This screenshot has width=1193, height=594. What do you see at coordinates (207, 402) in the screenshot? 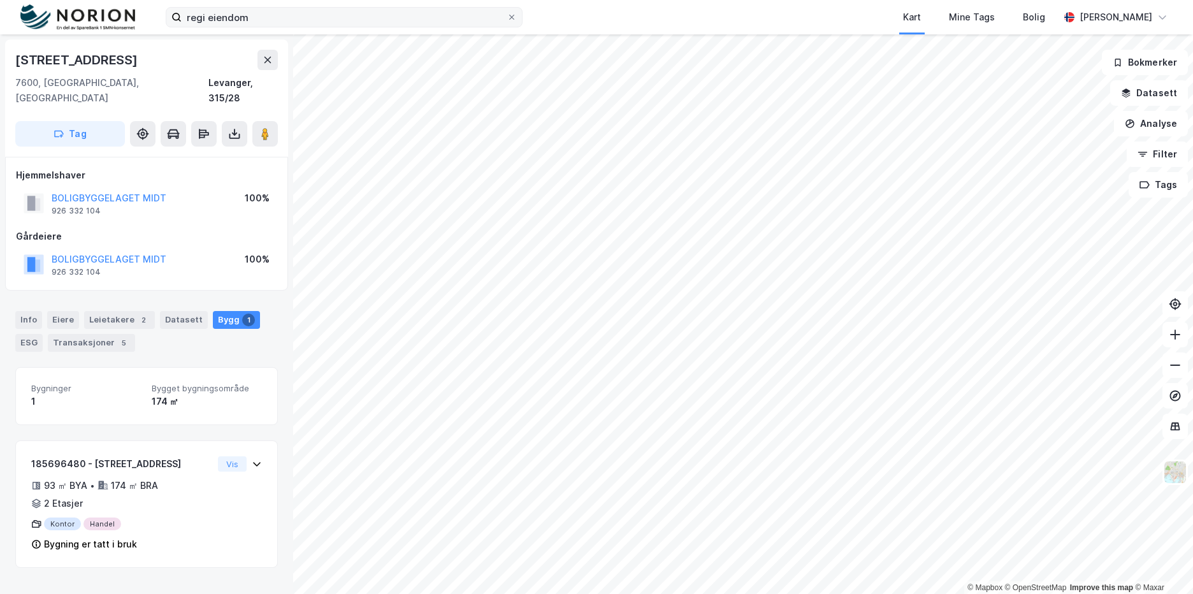
I see `div: 174 ㎡` at bounding box center [207, 402].